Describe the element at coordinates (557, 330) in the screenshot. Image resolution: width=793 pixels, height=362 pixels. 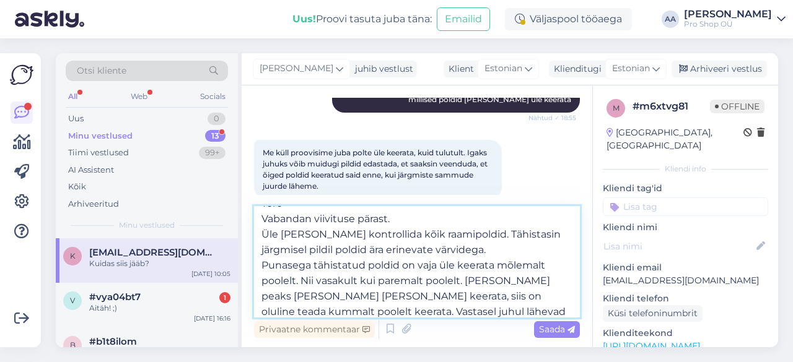
I see `span: Saada` at that location.